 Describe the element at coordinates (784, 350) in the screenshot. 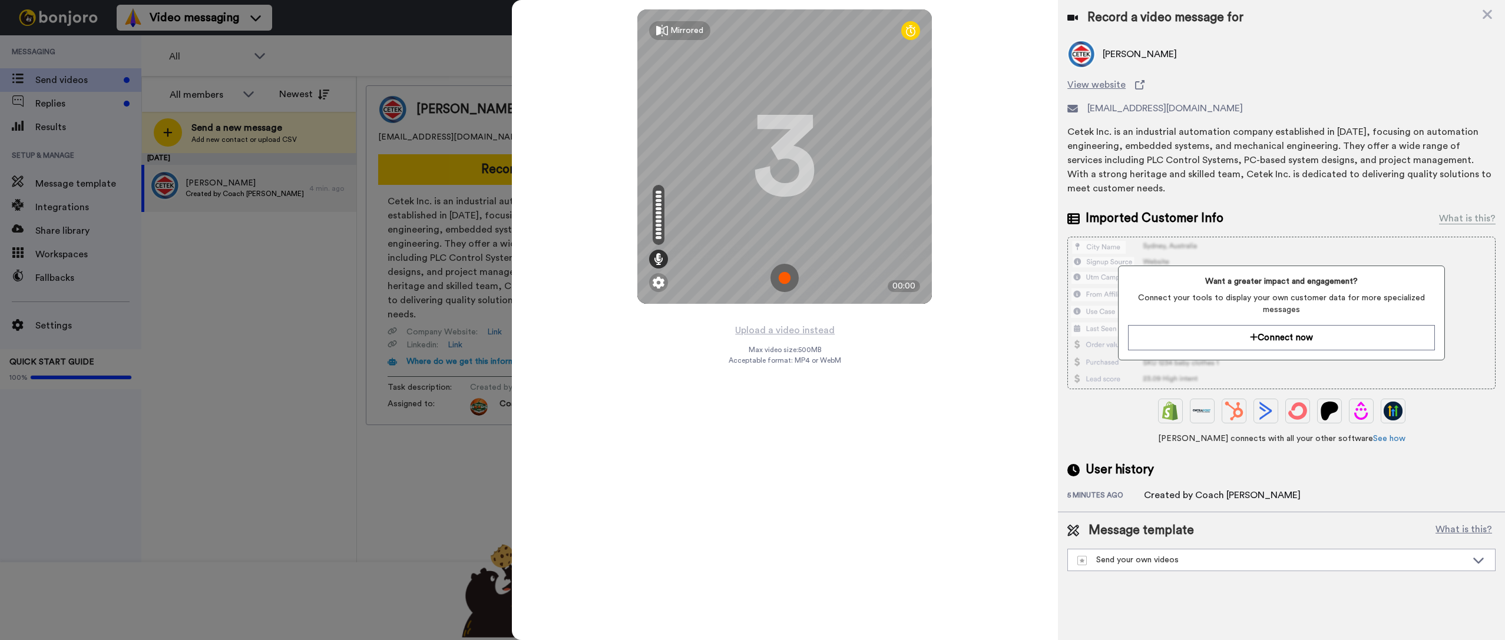

I see `span: Max video size: 500 MB` at that location.